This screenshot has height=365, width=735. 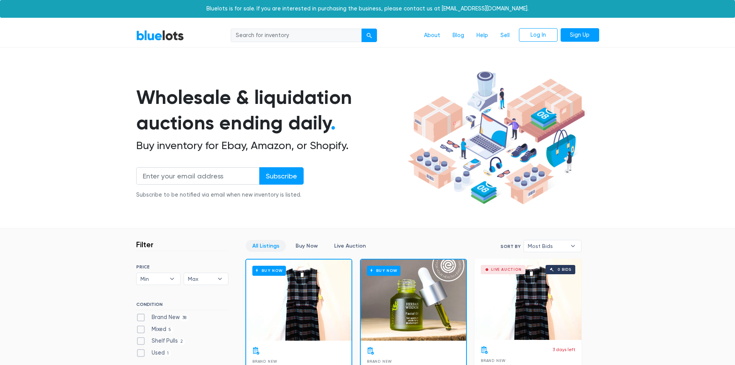 I want to click on span: Max, so click(x=201, y=279).